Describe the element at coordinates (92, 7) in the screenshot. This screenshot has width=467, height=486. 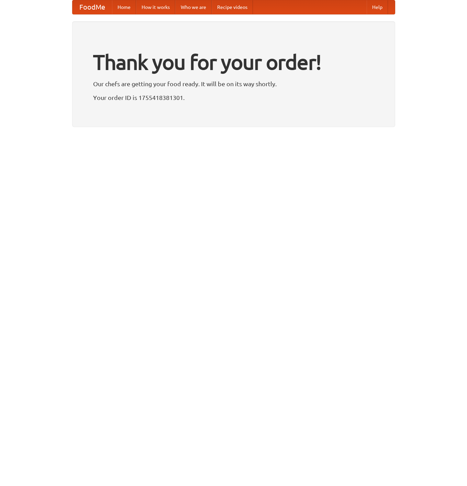
I see `a: FoodMe` at that location.